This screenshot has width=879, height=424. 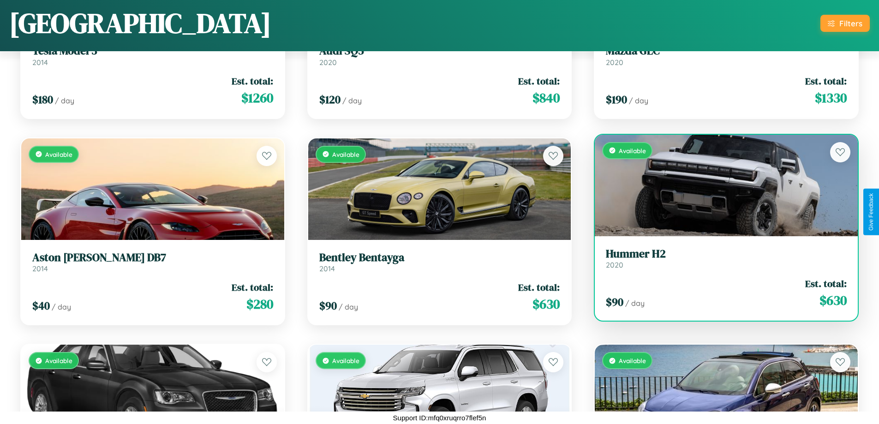 I want to click on span: $ 190, so click(x=617, y=99).